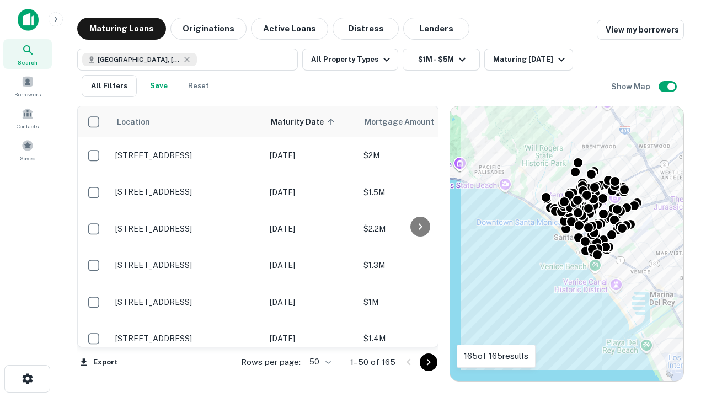 The image size is (706, 397). Describe the element at coordinates (28, 94) in the screenshot. I see `span: Borrowers` at that location.